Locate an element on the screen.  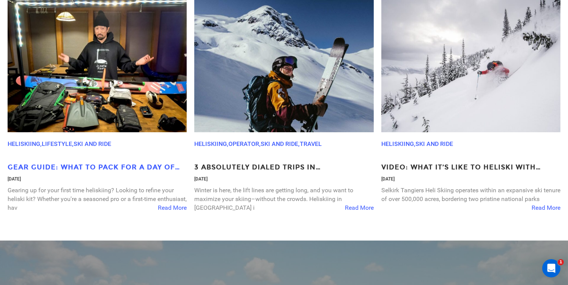
a: Gear Guide: What To Pack For A Day Of Heliskiing & Backcountry Skiing is located at coordinates (97, 167).